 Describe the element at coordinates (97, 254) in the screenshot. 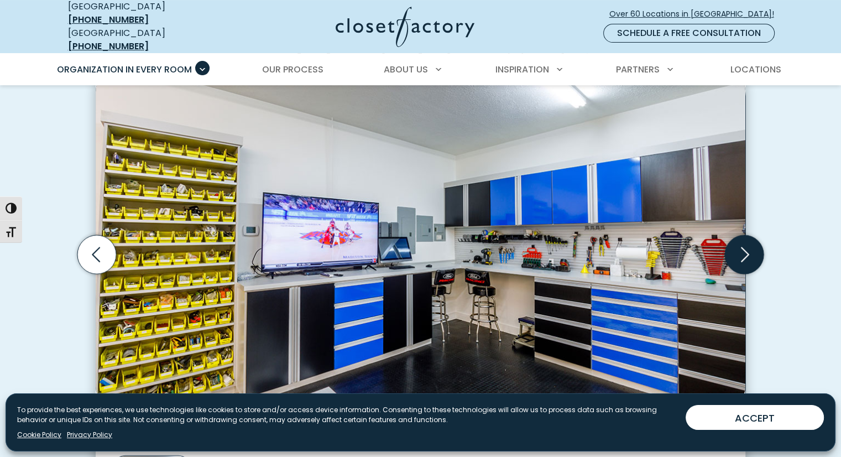

I see `button: Previous slide` at that location.